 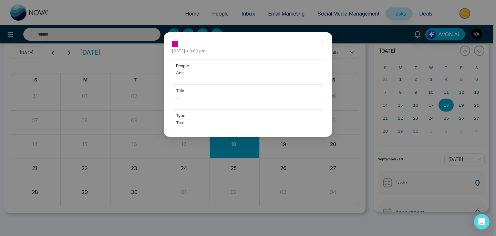 I want to click on span: type, so click(x=248, y=115).